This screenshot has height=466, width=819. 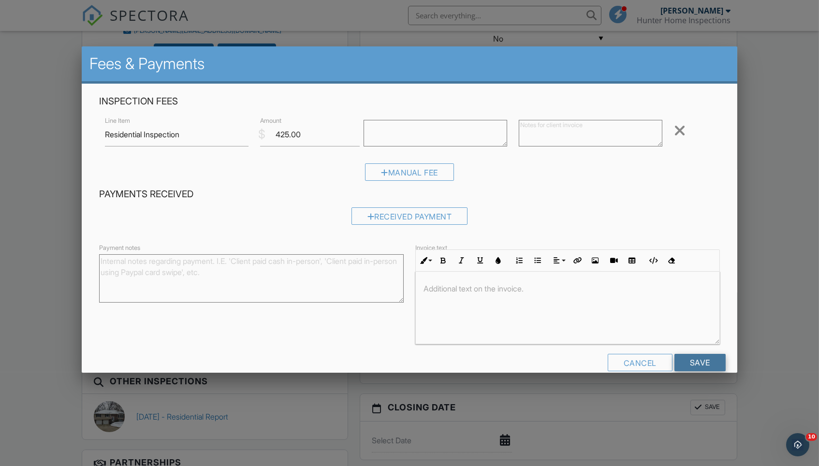 I want to click on a: Received Payment, so click(x=409, y=219).